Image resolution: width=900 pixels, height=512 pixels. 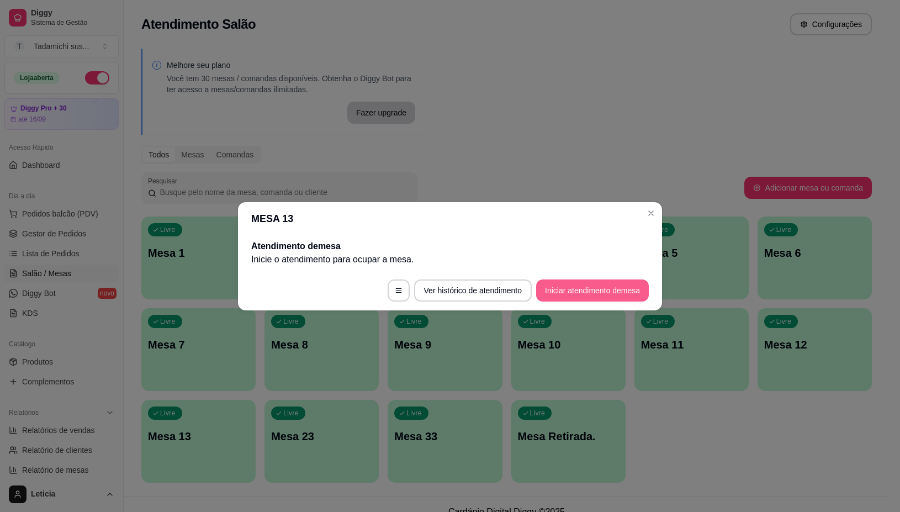 I want to click on p: Inicie o atendimento para ocupar a mesa ., so click(x=450, y=260).